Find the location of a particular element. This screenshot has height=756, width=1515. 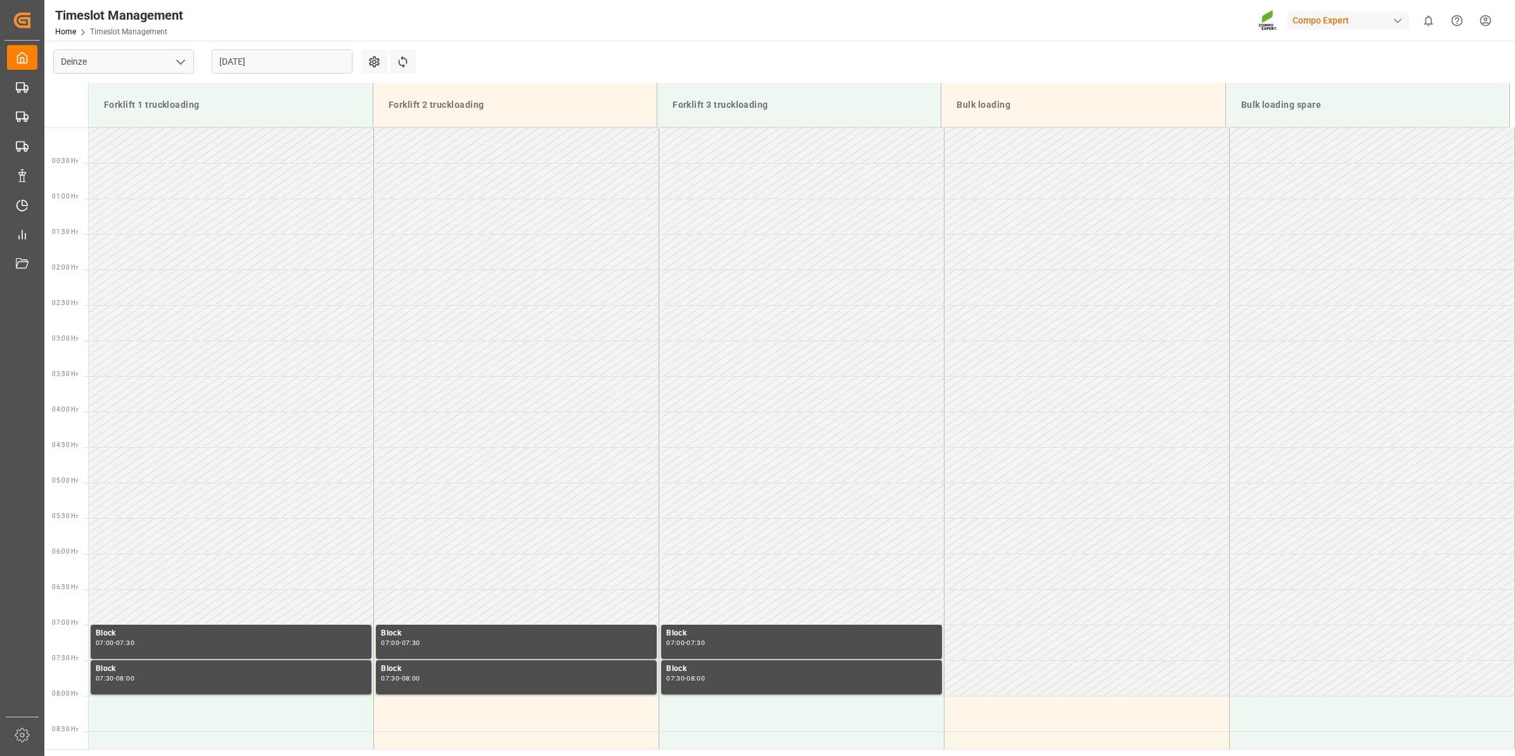

span: 07:00 Hr is located at coordinates (65, 622).